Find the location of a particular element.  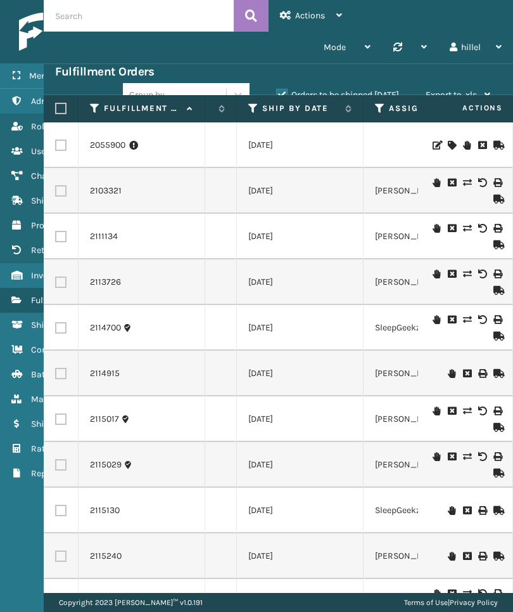

span: Administration is located at coordinates (61, 101).